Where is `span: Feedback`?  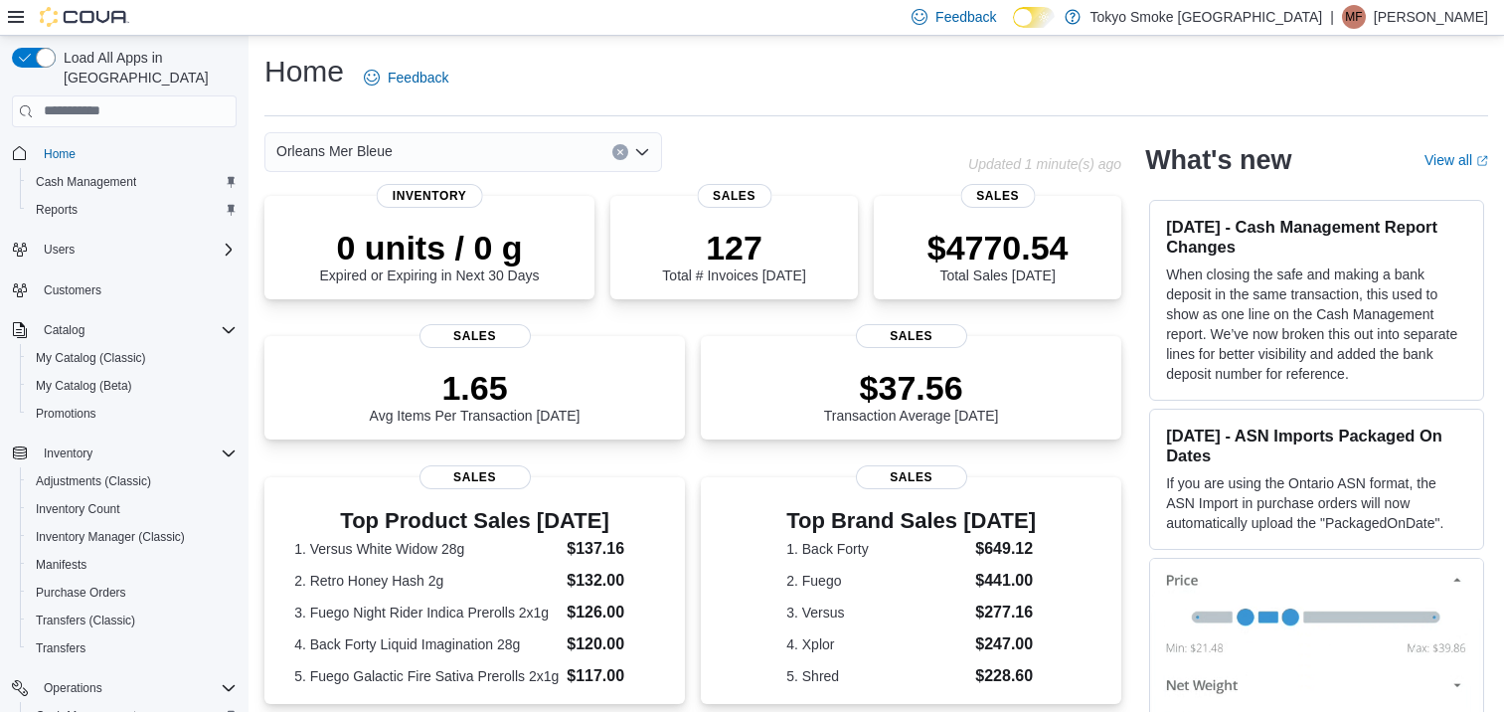
span: Feedback is located at coordinates (965, 17).